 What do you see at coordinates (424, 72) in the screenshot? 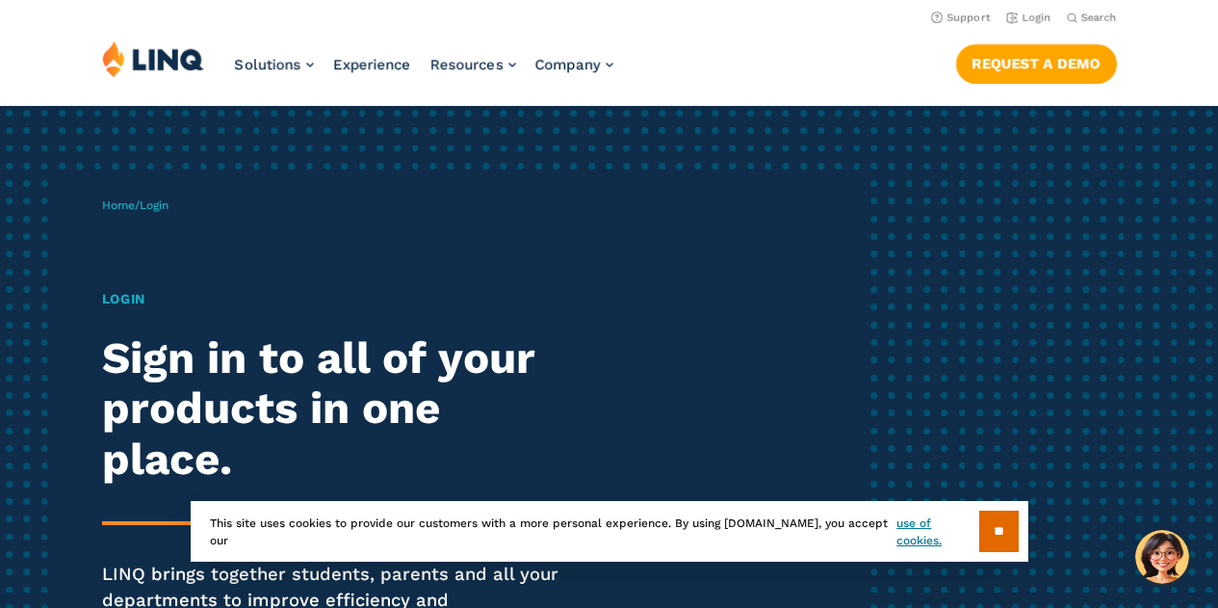
I see `nav: Primary Navigation` at bounding box center [424, 72].